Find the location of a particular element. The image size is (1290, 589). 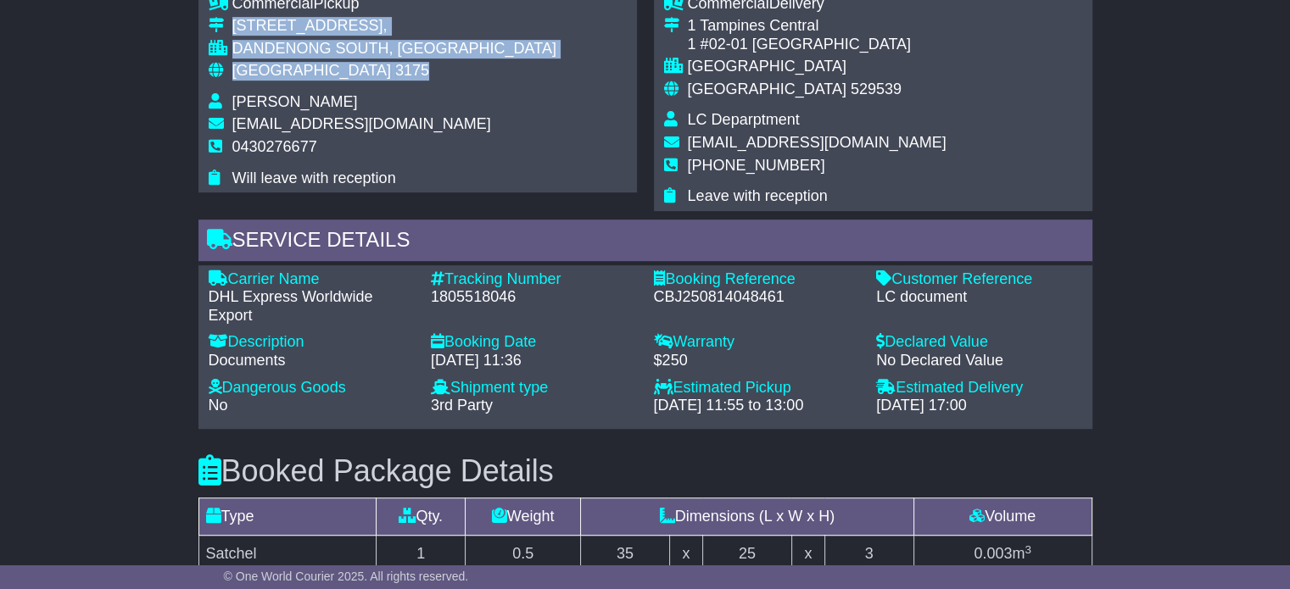

div: Estimated Pickup is located at coordinates (756, 388).